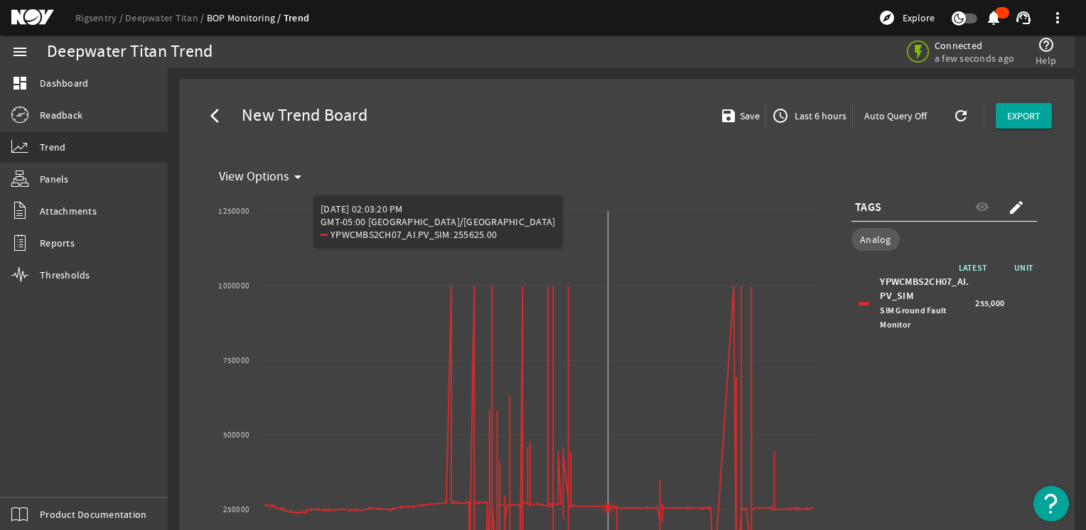 The image size is (1086, 530). I want to click on mat-icon: refresh, so click(958, 116).